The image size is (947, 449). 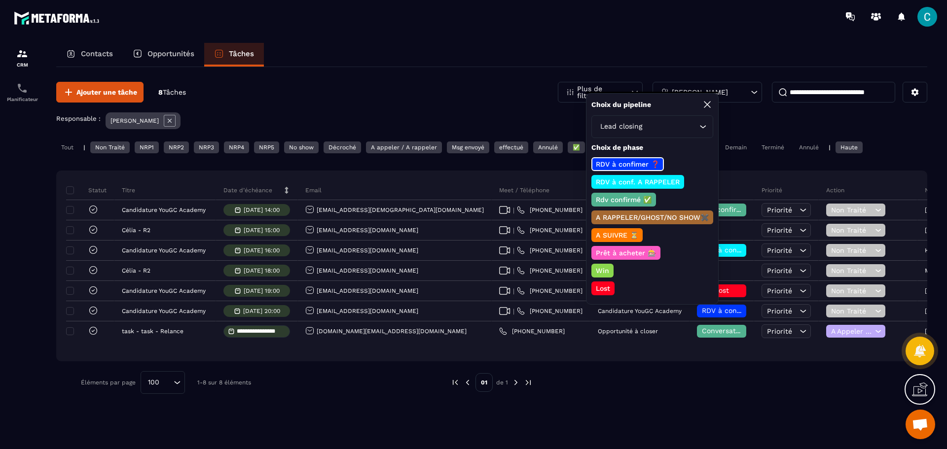 I want to click on p: Rdv confirmé ✅, so click(x=623, y=200).